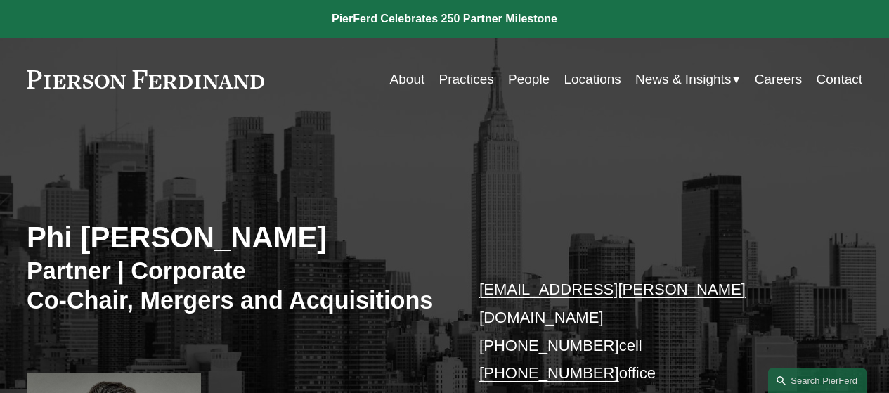  Describe the element at coordinates (528, 79) in the screenshot. I see `a: People` at that location.